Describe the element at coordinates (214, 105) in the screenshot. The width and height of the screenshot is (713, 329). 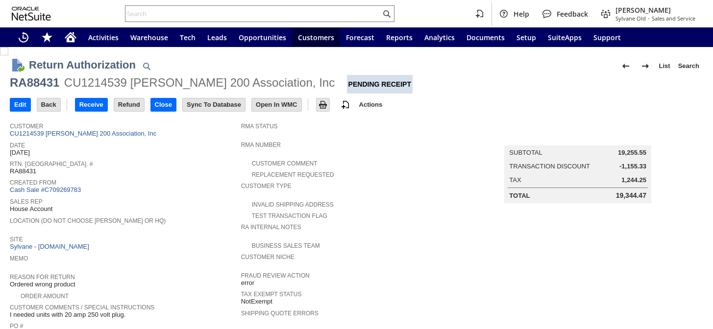
I see `input: Sync To Database` at that location.